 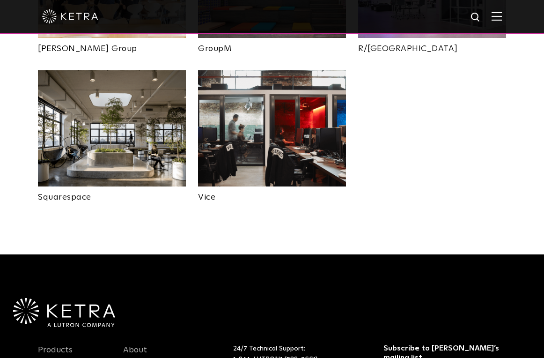 What do you see at coordinates (70, 16) in the screenshot?
I see `img: ketra-logo-2019-white` at bounding box center [70, 16].